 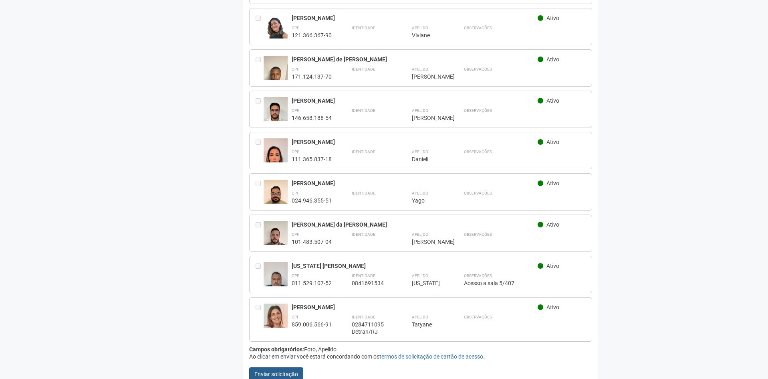 What do you see at coordinates (312, 35) in the screenshot?
I see `div: 121.366.367-90` at bounding box center [312, 35].